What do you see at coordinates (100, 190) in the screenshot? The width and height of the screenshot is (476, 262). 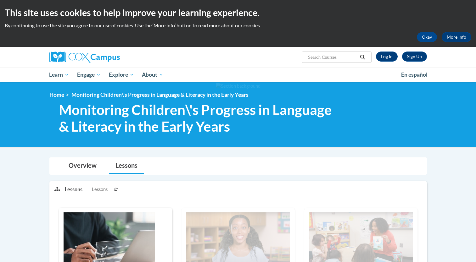 I see `span: Lessons` at bounding box center [100, 190].